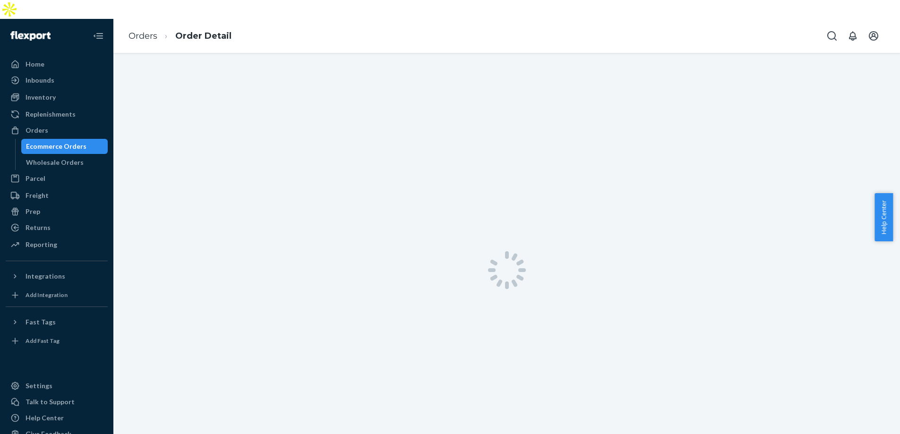 Image resolution: width=900 pixels, height=434 pixels. What do you see at coordinates (57, 80) in the screenshot?
I see `a: Inbounds` at bounding box center [57, 80].